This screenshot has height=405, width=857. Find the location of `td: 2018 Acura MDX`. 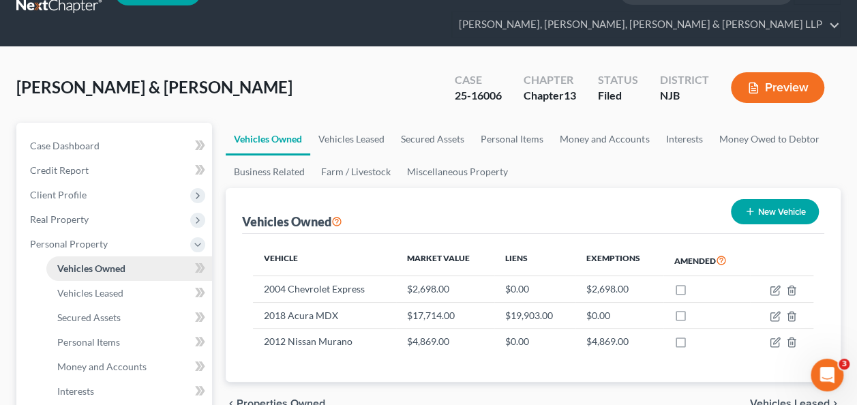

td: 2018 Acura MDX is located at coordinates (325, 315).